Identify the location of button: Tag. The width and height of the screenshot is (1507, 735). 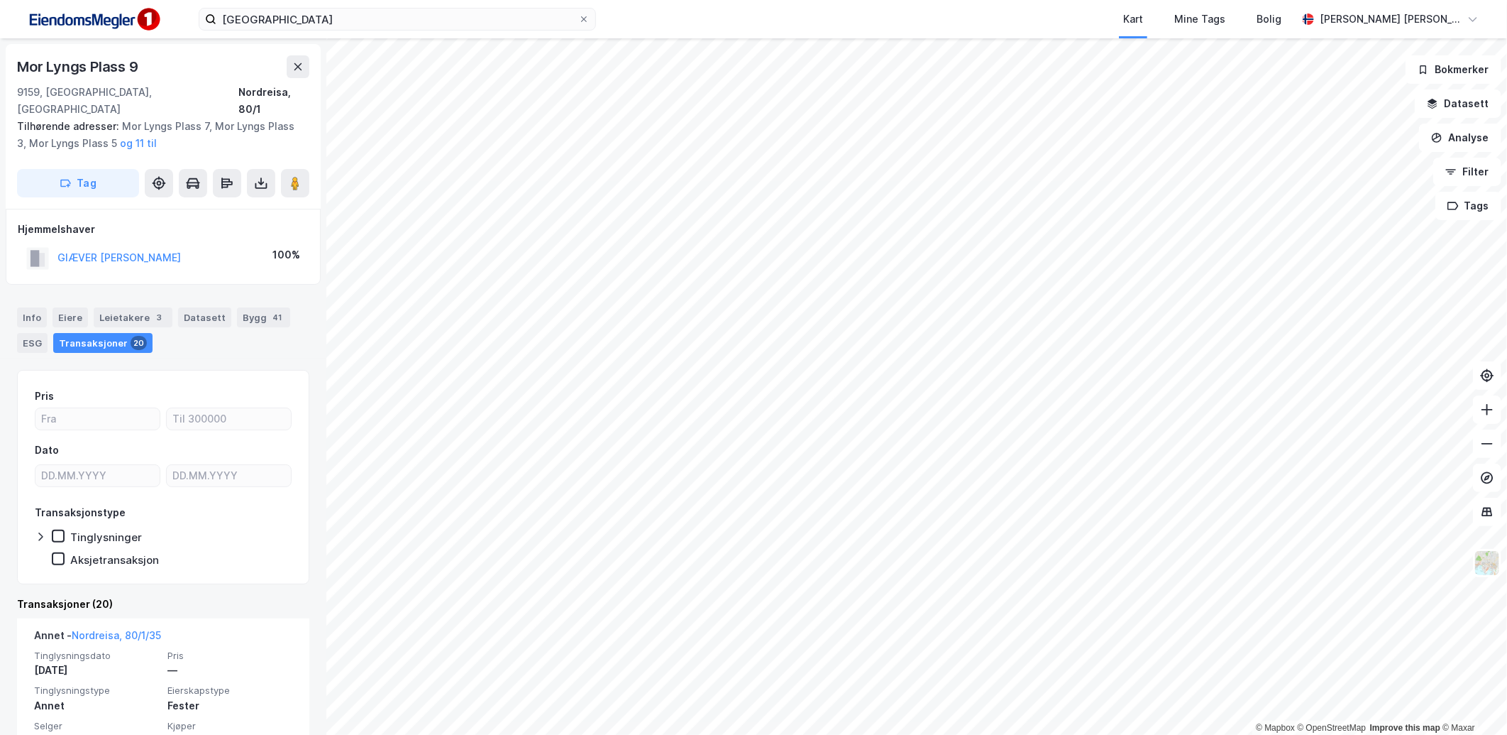
(78, 183).